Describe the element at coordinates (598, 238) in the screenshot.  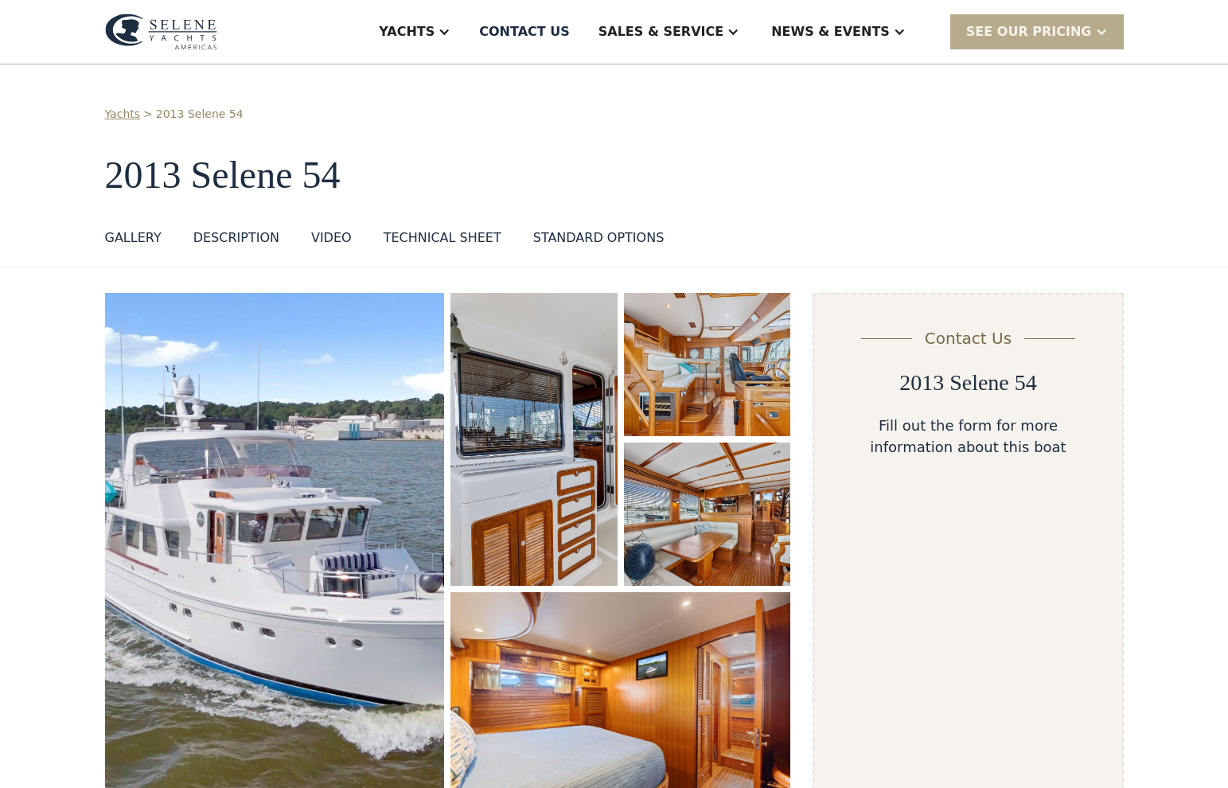
I see `div: STANDARD OPTIONS` at that location.